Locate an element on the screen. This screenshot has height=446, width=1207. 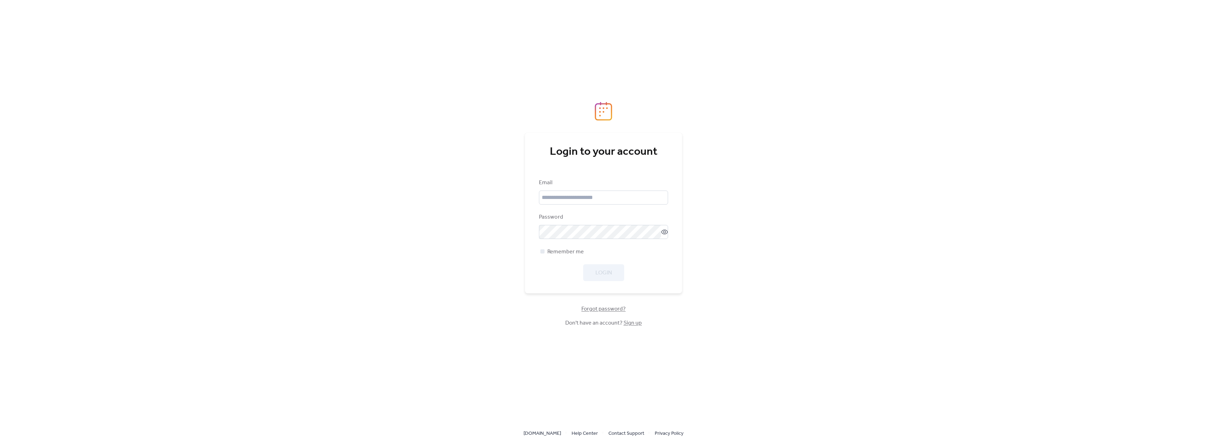
span: Forgot password? is located at coordinates (603, 309).